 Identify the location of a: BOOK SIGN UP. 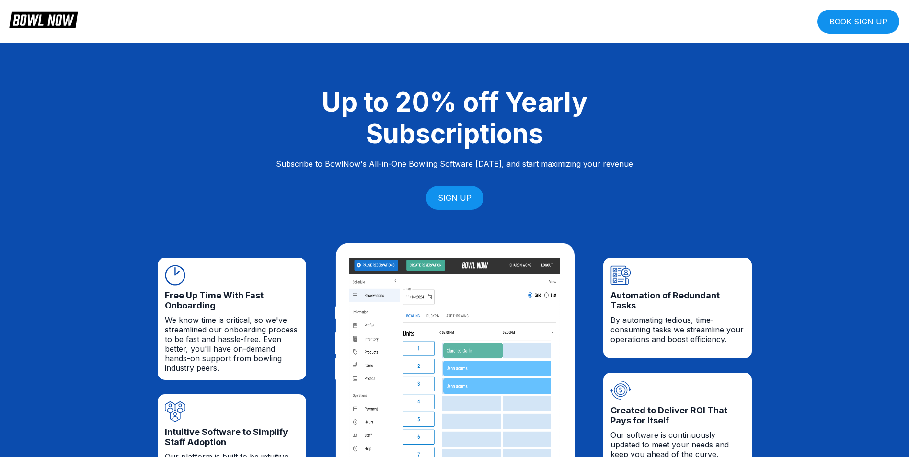
(858, 22).